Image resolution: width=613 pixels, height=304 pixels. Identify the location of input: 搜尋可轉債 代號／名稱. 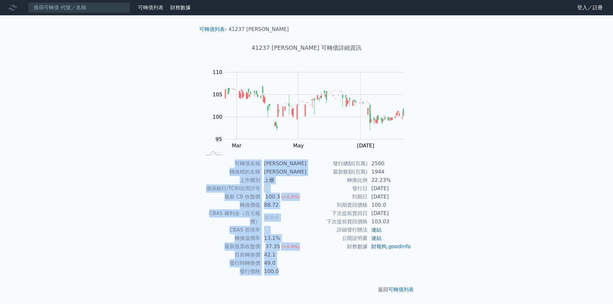
(79, 8).